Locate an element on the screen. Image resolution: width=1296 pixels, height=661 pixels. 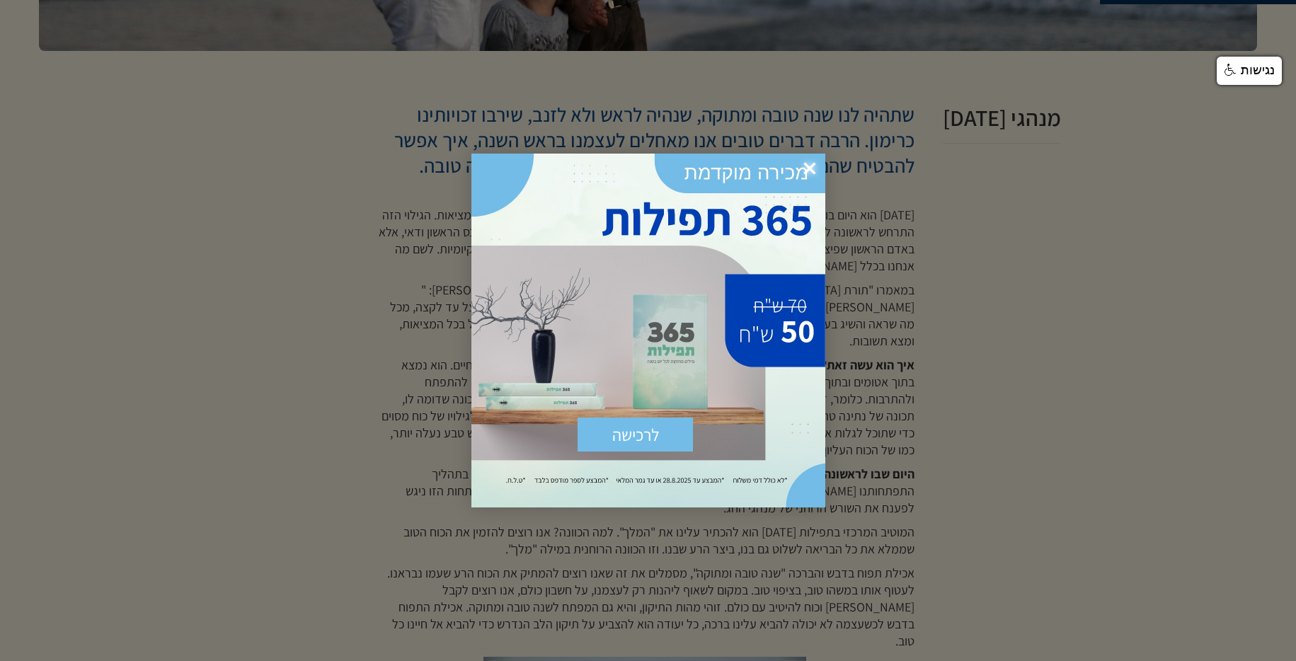
div: סגור פופאפ is located at coordinates (810, 169).